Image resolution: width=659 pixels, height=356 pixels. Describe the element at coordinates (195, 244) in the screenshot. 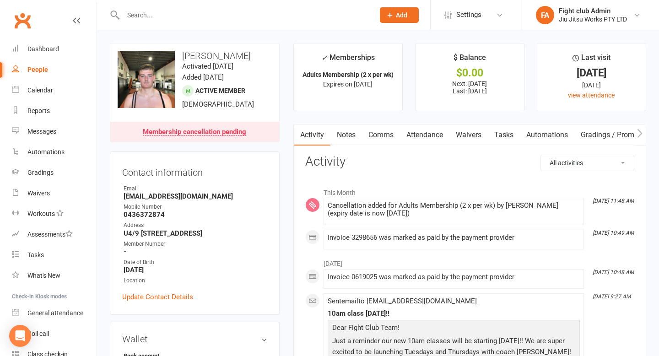

I see `div: Member Number` at that location.